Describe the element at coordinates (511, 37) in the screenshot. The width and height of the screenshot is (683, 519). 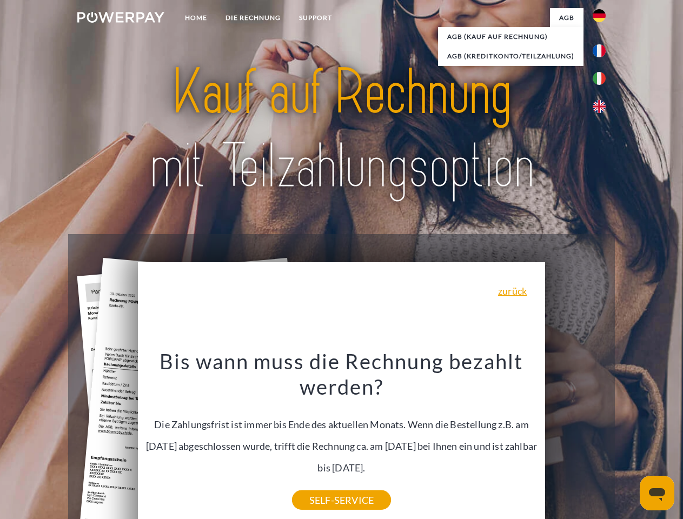
I see `a: AGB (Kauf auf Rechnung)` at that location.